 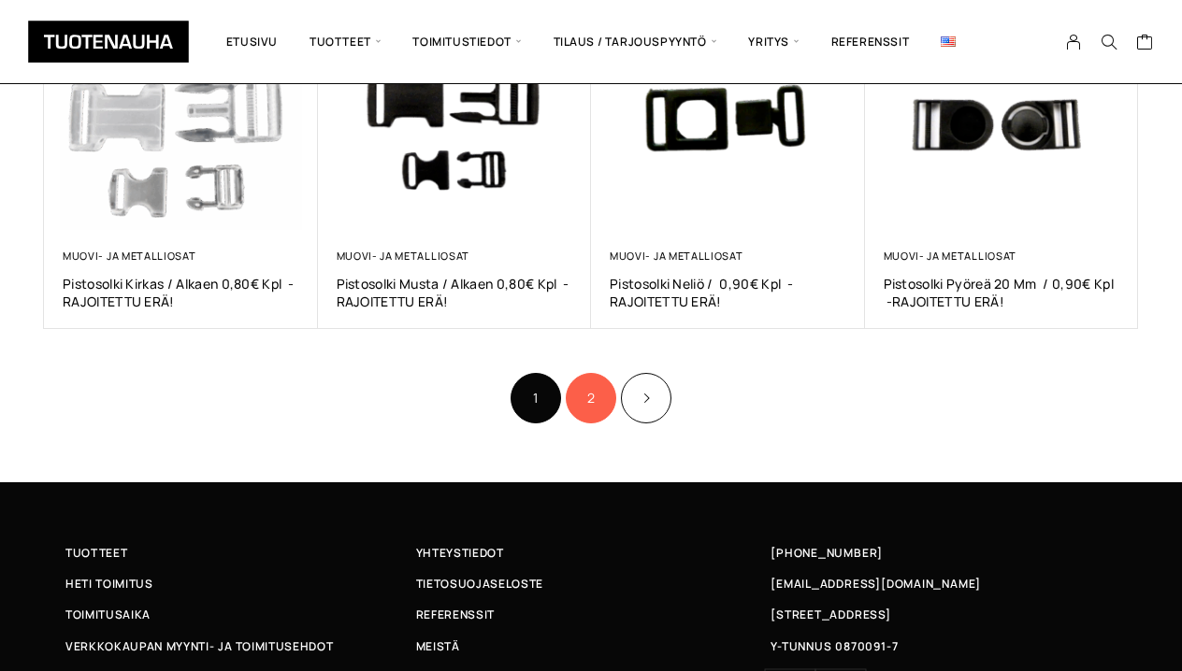 What do you see at coordinates (240, 553) in the screenshot?
I see `a: Tuotteet` at bounding box center [240, 553].